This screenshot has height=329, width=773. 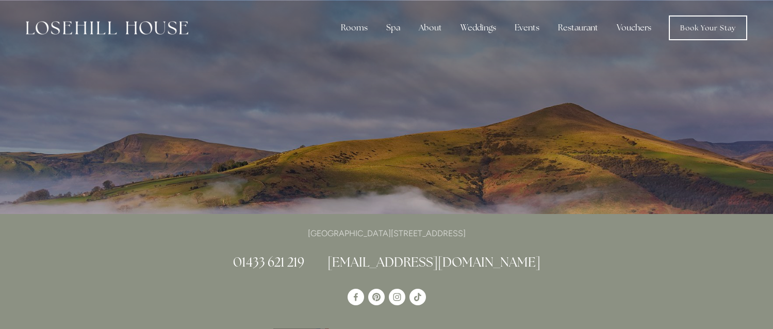 What do you see at coordinates (430, 28) in the screenshot?
I see `div: About` at bounding box center [430, 28].